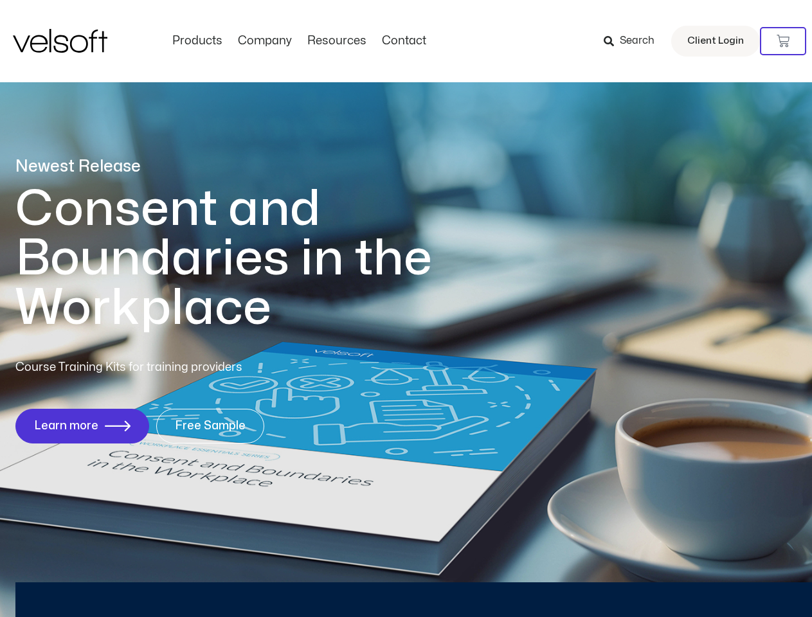 This screenshot has width=812, height=617. I want to click on p: Course Training Kits for training providers, so click(176, 368).